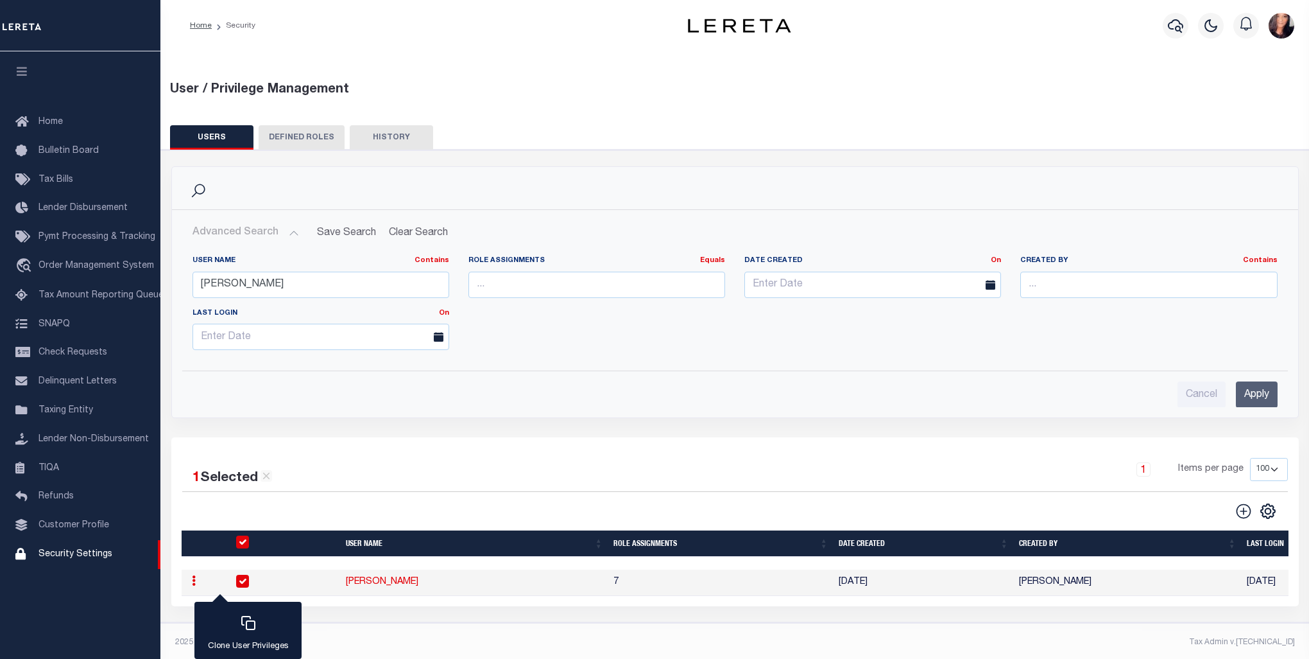 The image size is (1309, 659). What do you see at coordinates (101, 295) in the screenshot?
I see `span: Tax Amount Reporting Queue` at bounding box center [101, 295].